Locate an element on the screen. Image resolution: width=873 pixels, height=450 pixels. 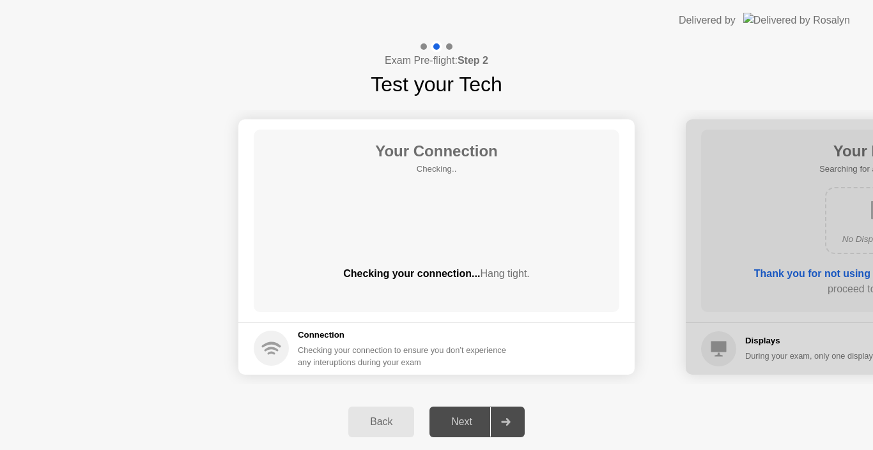
img: Delivered by Rosalyn is located at coordinates (796, 20).